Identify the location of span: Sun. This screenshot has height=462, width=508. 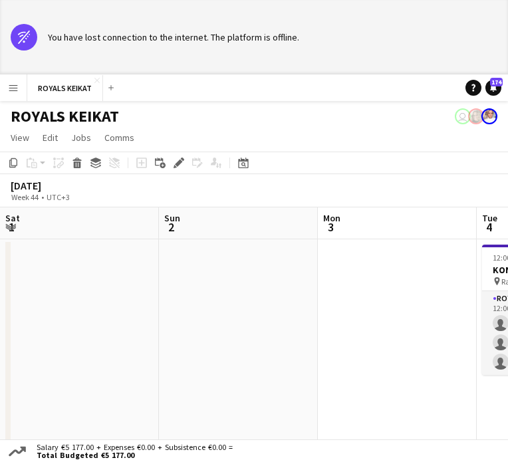
(172, 218).